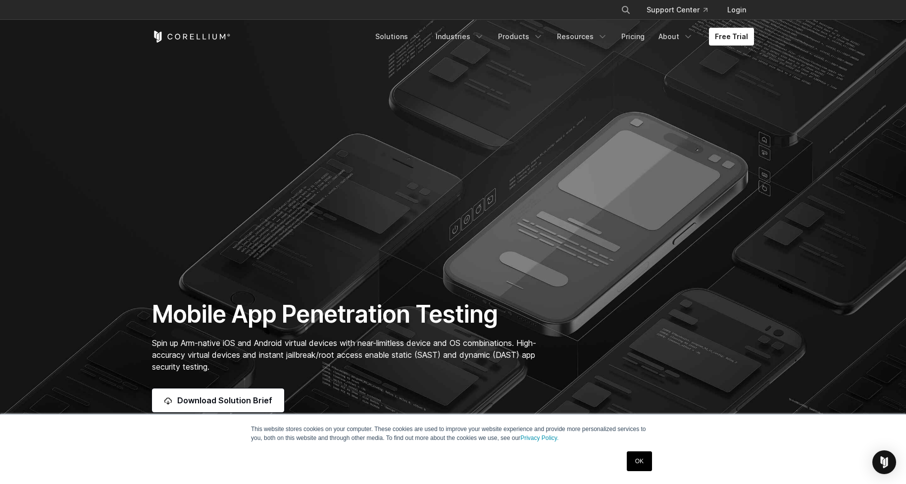 Image resolution: width=906 pixels, height=484 pixels. Describe the element at coordinates (626, 10) in the screenshot. I see `button: Search` at that location.